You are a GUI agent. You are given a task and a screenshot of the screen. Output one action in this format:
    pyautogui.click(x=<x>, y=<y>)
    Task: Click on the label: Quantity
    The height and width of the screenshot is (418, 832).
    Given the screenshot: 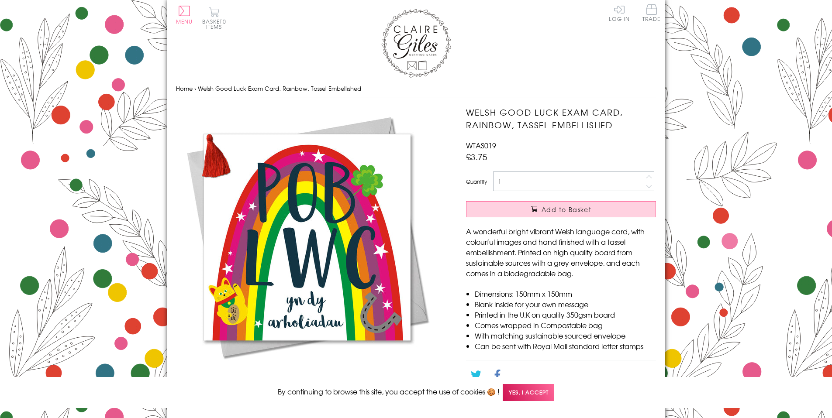 What is the action you would take?
    pyautogui.click(x=476, y=182)
    